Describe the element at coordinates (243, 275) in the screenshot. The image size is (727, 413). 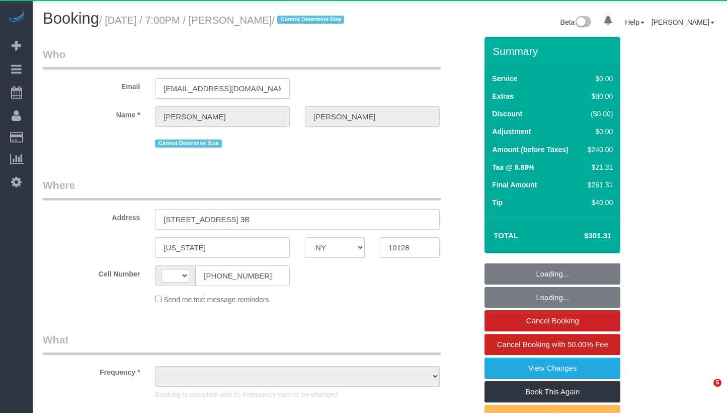
I see `input: Cell Number` at that location.